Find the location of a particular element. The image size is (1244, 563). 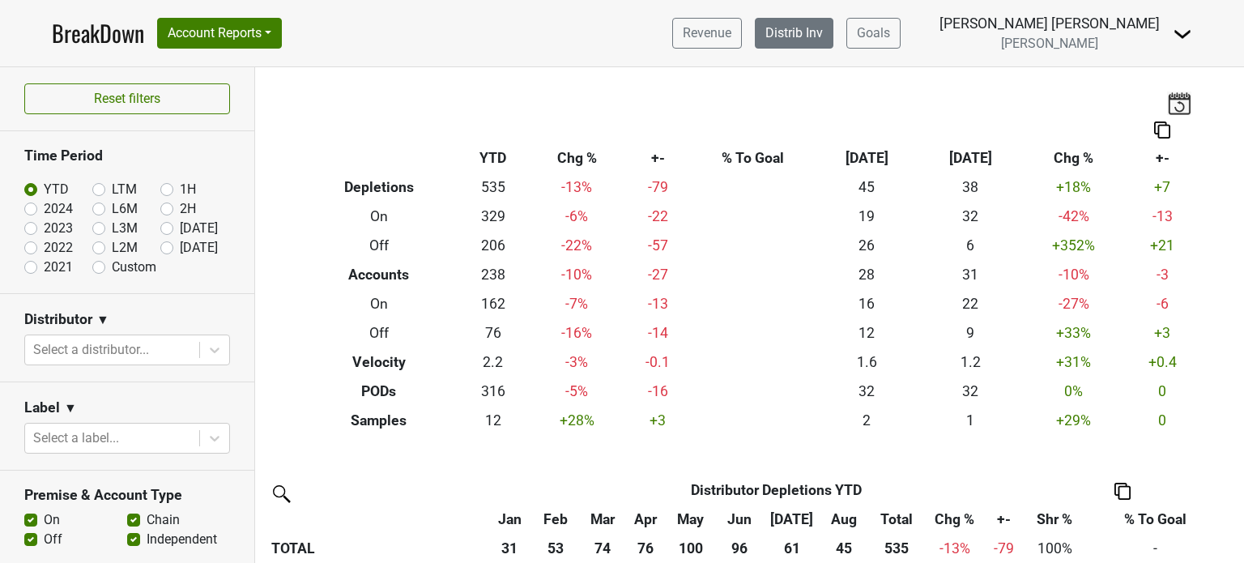

th: TOTAL is located at coordinates (378, 548).